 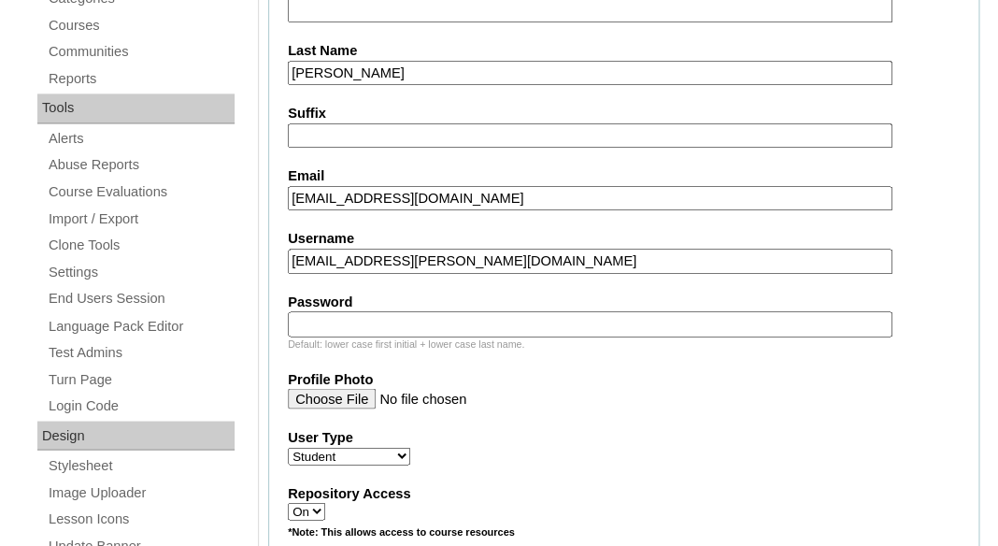 What do you see at coordinates (140, 325) in the screenshot?
I see `a: Language Pack Editor` at bounding box center [140, 325].